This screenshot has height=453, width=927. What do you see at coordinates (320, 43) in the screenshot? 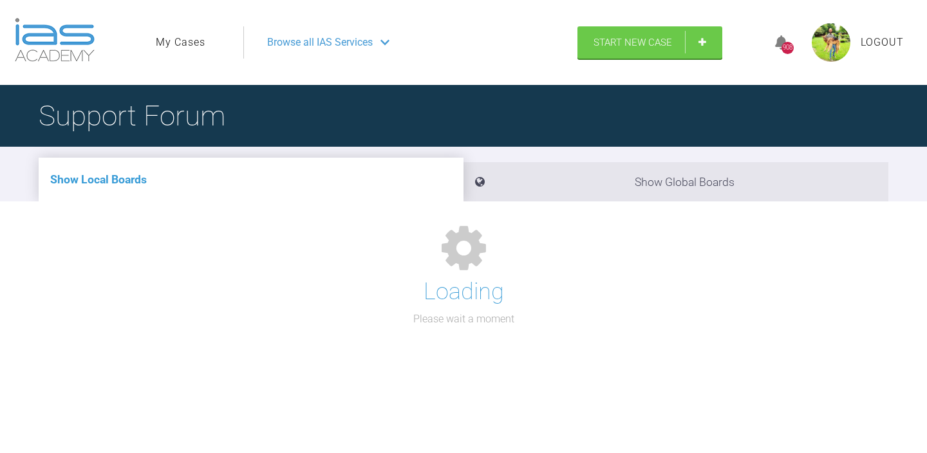
I see `span: Browse all IAS Services` at bounding box center [320, 43].